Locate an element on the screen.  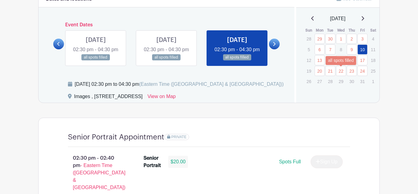
p: 8 is located at coordinates (341, 49).